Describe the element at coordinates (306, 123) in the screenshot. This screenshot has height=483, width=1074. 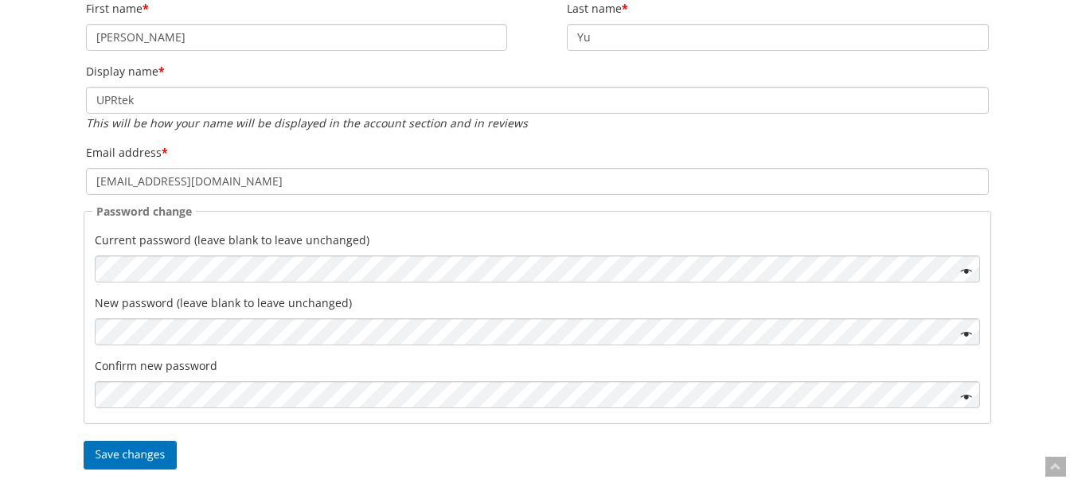
I see `em: This will be how your name will be displayed in the account section and in reviews` at that location.